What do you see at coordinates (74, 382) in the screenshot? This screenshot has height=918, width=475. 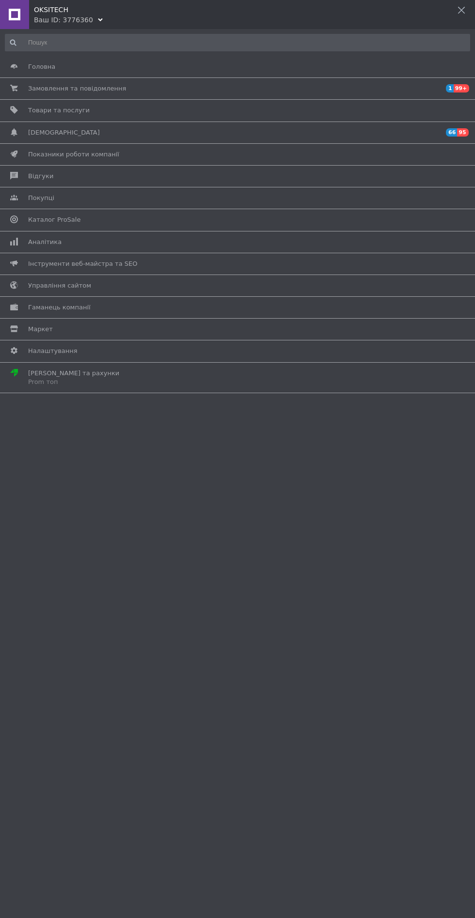 I see `div: Prom топ` at bounding box center [74, 382].